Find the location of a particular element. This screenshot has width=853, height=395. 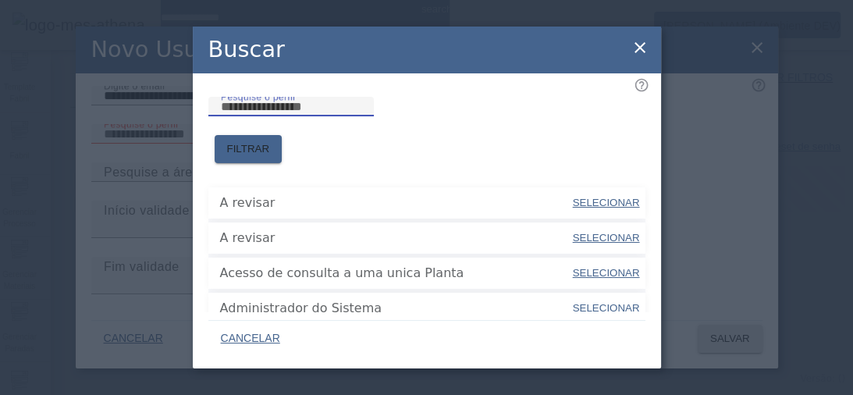

h2: Buscar is located at coordinates (246, 49).